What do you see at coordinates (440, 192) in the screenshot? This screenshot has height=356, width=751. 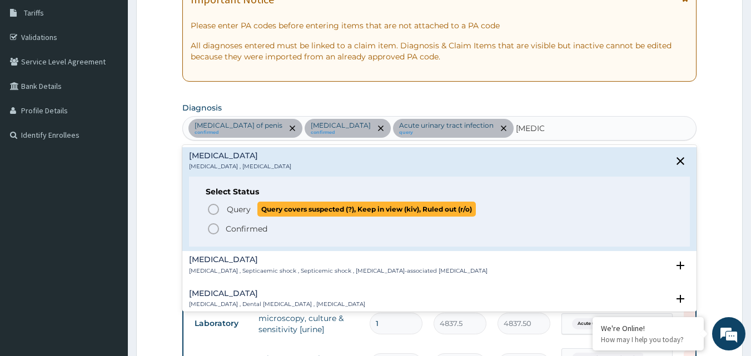 I see `h6: Select Status` at bounding box center [440, 192].